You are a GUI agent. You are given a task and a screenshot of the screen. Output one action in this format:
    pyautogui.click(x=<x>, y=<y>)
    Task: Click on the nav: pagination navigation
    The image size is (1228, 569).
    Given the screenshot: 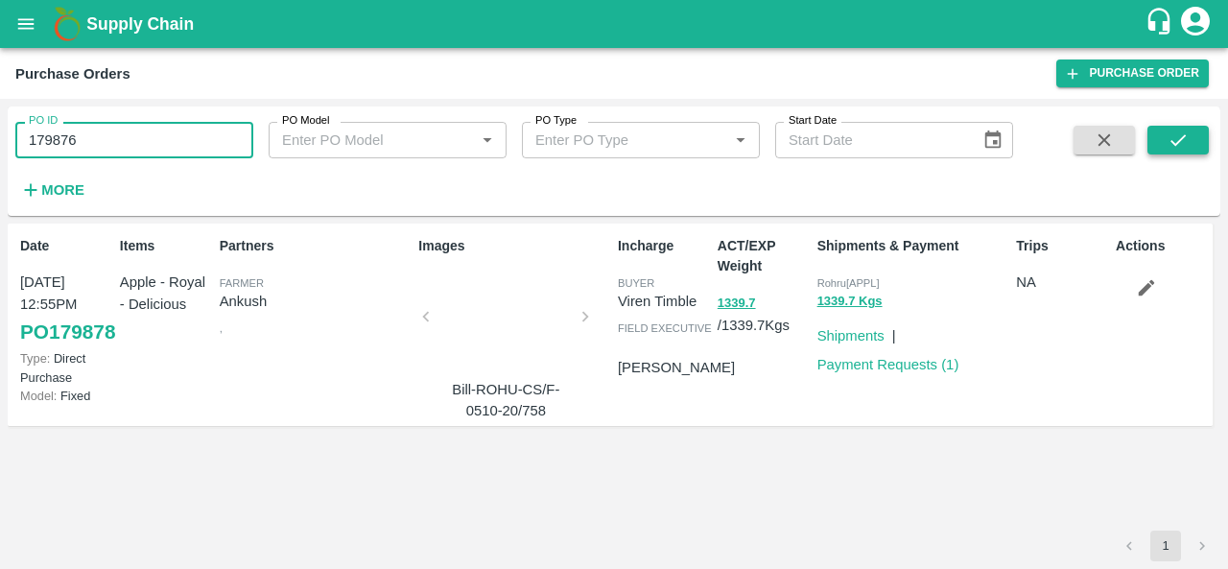 What is the action you would take?
    pyautogui.click(x=1166, y=546)
    